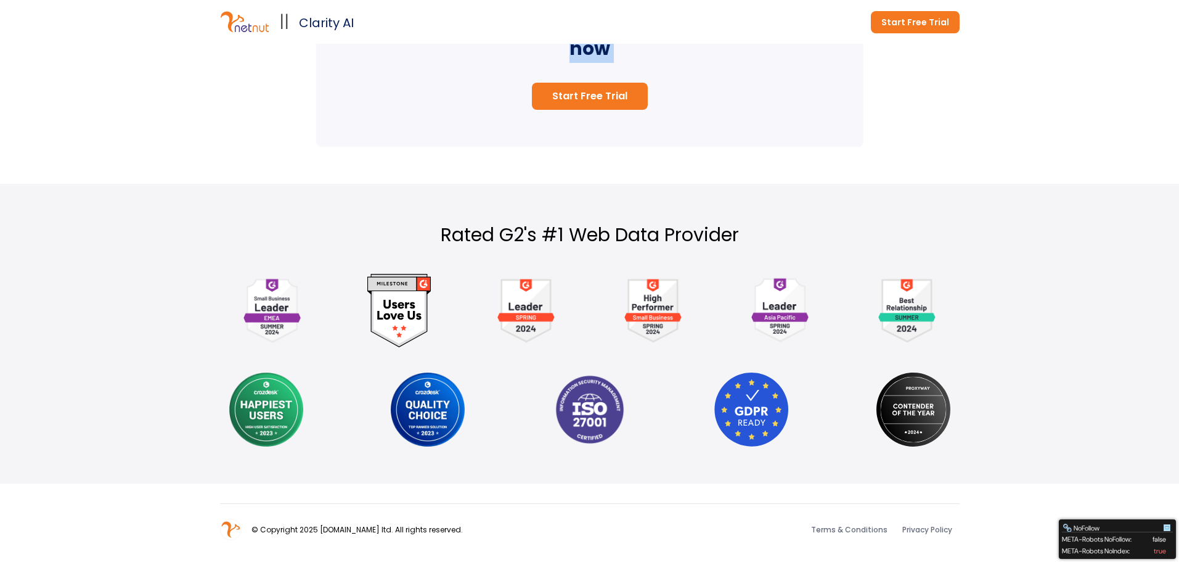 The image size is (1179, 562). What do you see at coordinates (927, 530) in the screenshot?
I see `a: Privacy Policy` at bounding box center [927, 530].